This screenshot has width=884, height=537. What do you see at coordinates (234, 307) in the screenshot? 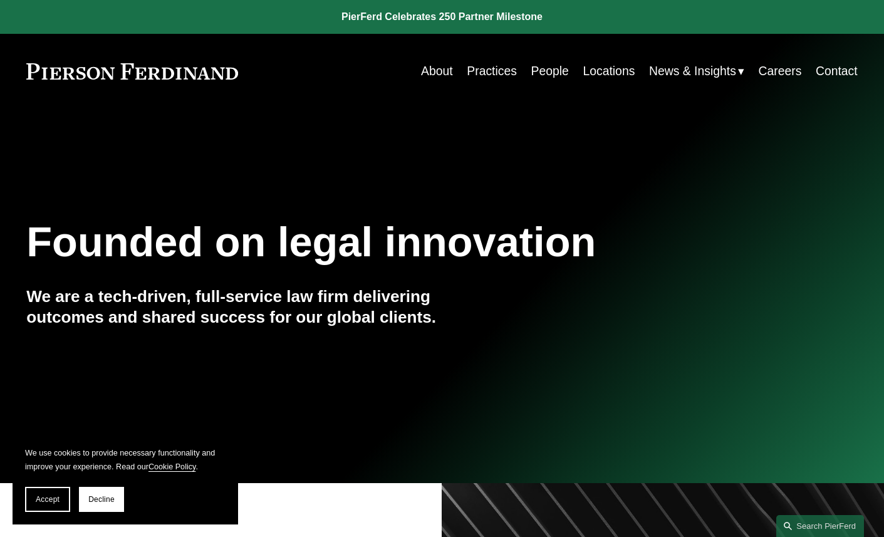
I see `h4: We are a tech-driven, full-service law firm delivering outcomes and shared success for our global...` at bounding box center [234, 307].